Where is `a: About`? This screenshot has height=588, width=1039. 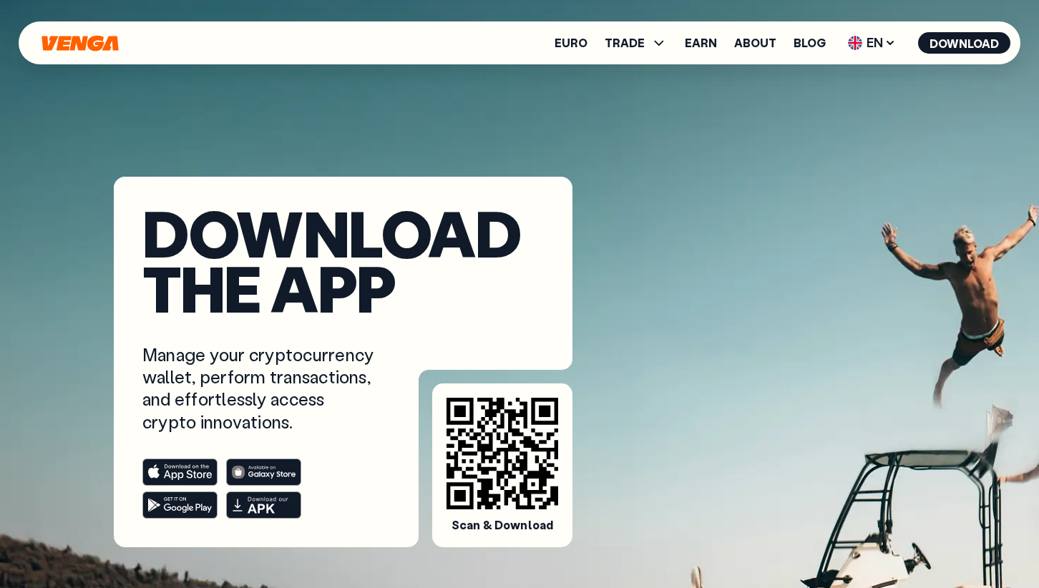 a: About is located at coordinates (755, 43).